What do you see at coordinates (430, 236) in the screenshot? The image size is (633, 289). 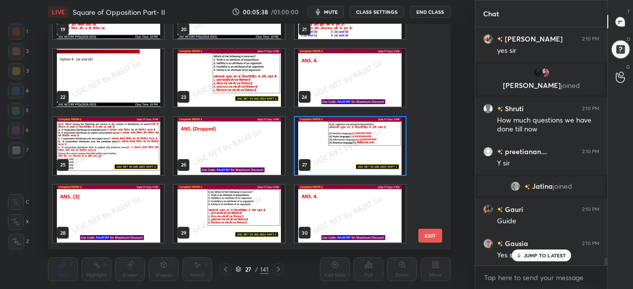 I see `button: EXIT` at bounding box center [430, 236].